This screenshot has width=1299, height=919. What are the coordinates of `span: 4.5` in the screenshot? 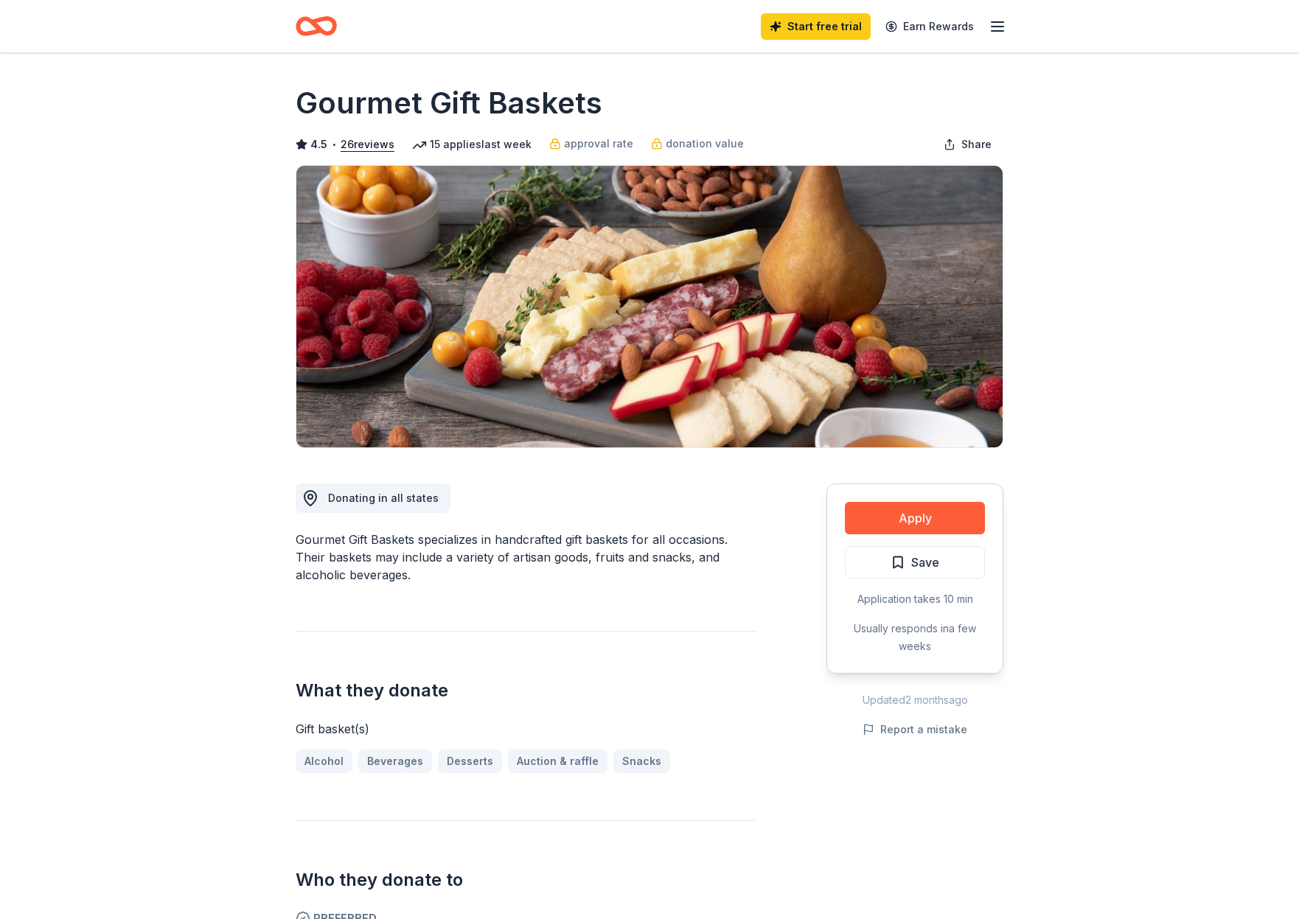 It's located at (319, 145).